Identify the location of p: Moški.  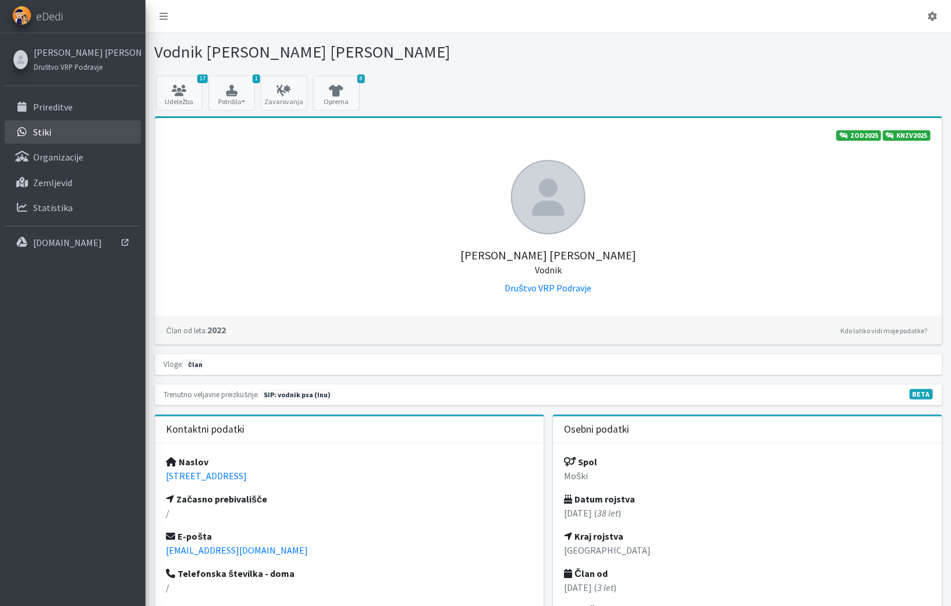
(747, 476).